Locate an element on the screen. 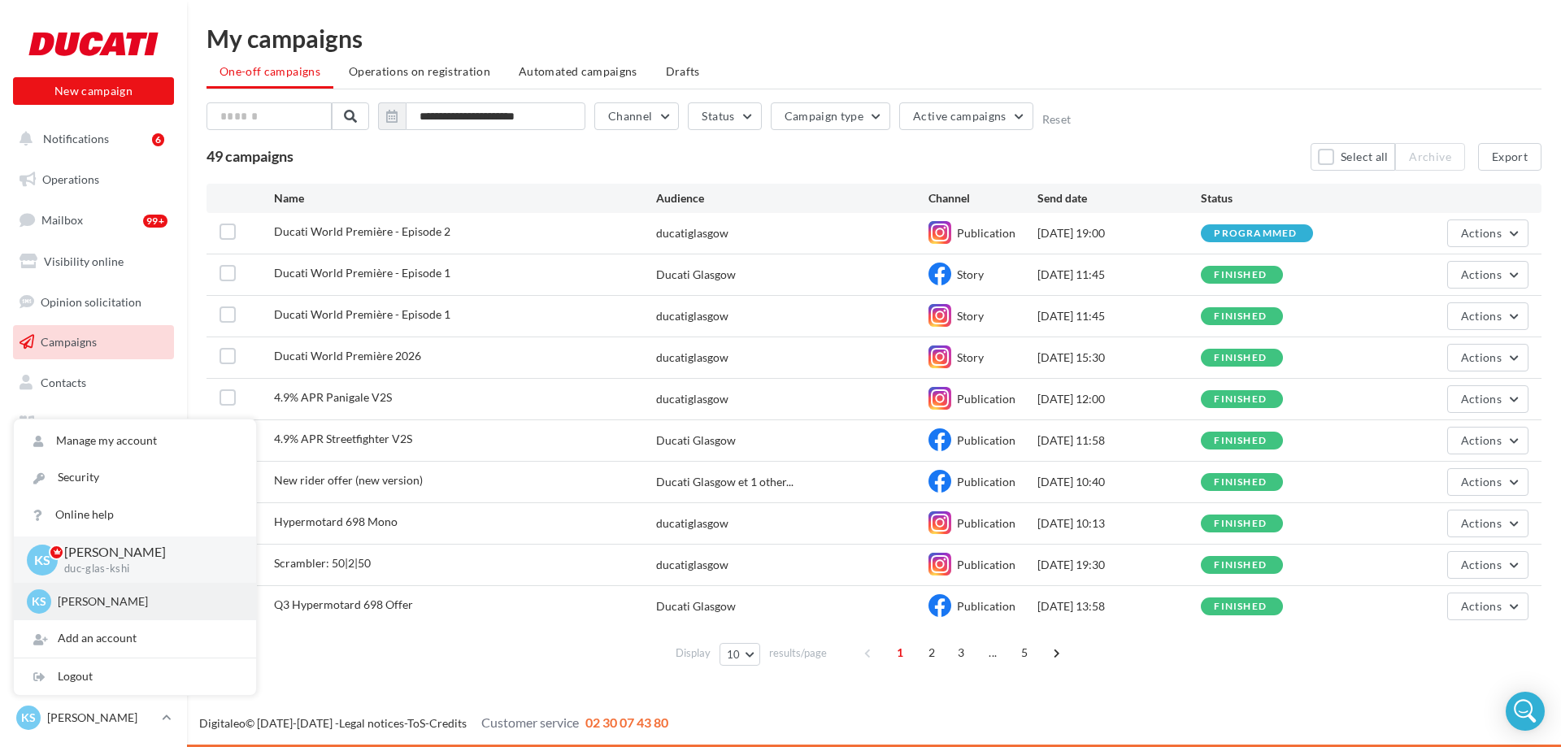 This screenshot has width=1561, height=747. a: Opinion solicitation is located at coordinates (94, 303).